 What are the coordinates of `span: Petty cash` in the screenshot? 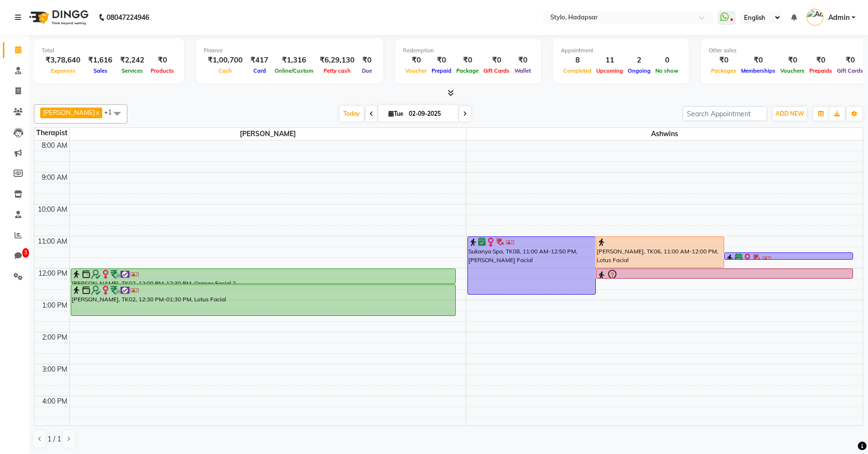 It's located at (337, 71).